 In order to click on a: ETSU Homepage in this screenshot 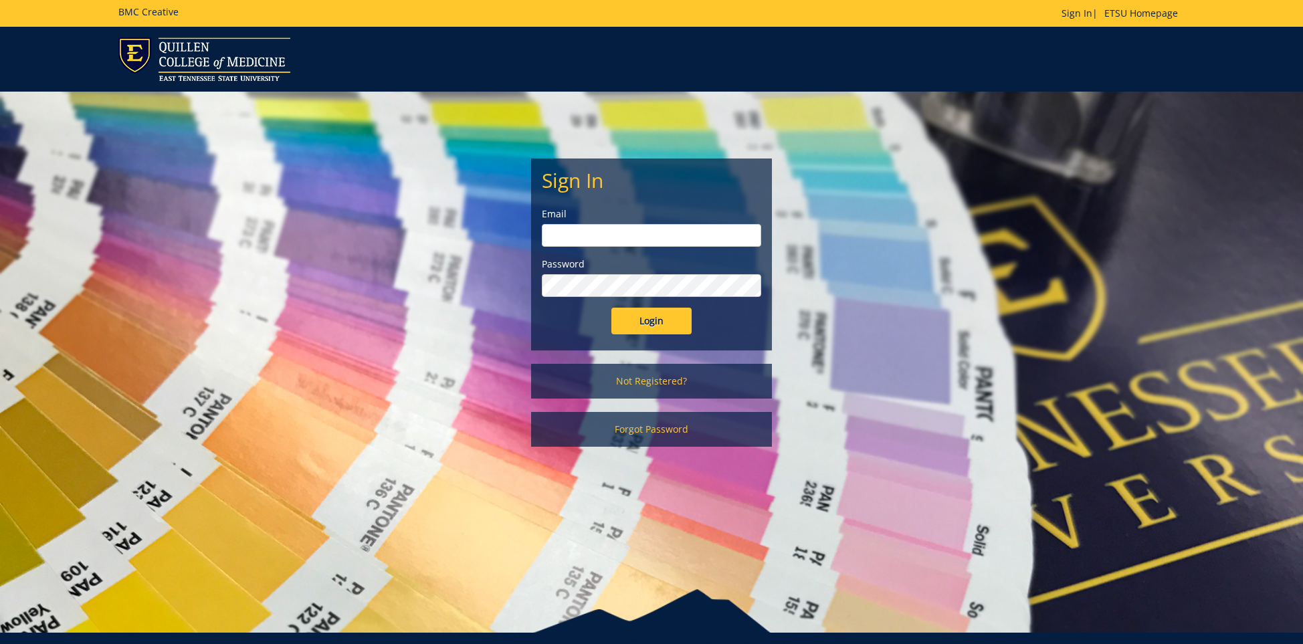, I will do `click(1141, 13)`.